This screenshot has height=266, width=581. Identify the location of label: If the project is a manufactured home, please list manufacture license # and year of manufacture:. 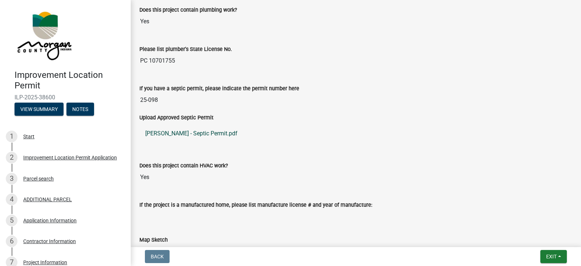
(256, 205).